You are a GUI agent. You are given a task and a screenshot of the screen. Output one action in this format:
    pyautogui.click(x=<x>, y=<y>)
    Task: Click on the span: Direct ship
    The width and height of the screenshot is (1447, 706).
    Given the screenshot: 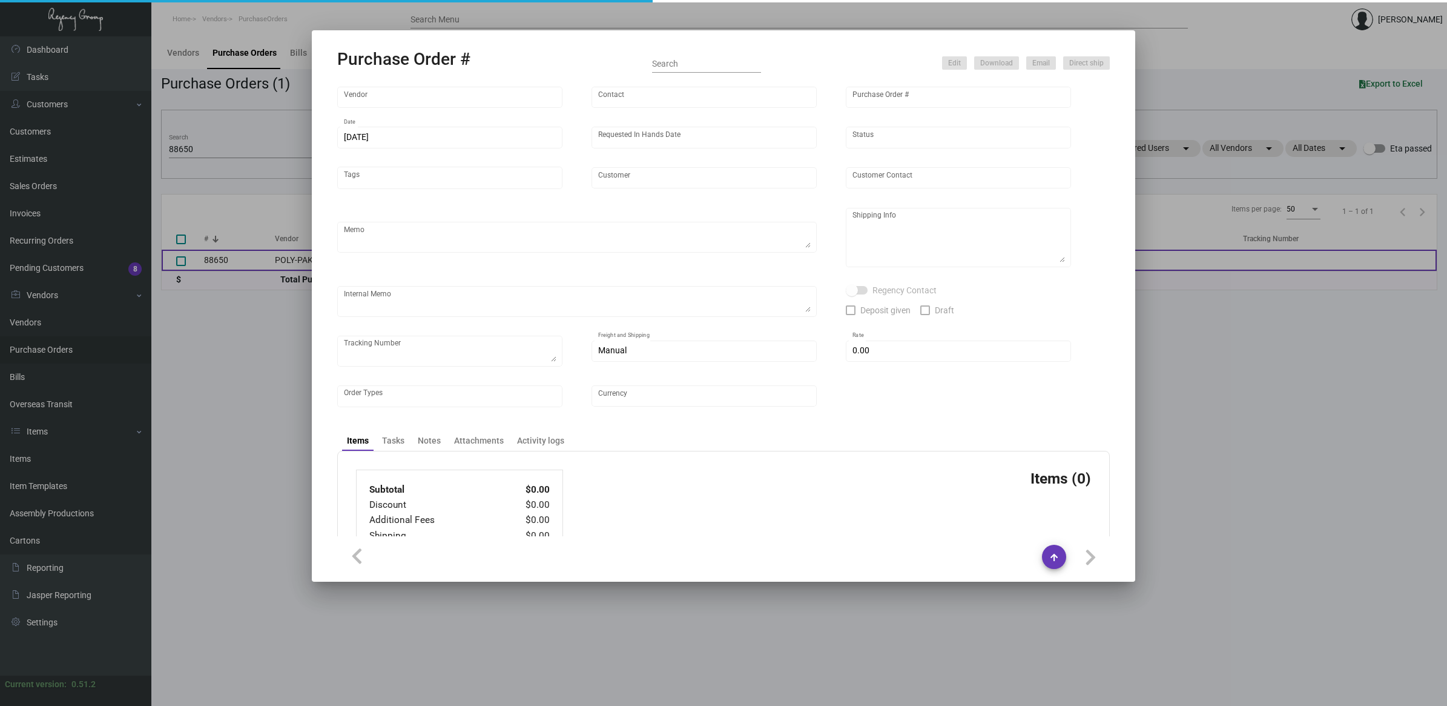 What is the action you would take?
    pyautogui.click(x=1087, y=63)
    